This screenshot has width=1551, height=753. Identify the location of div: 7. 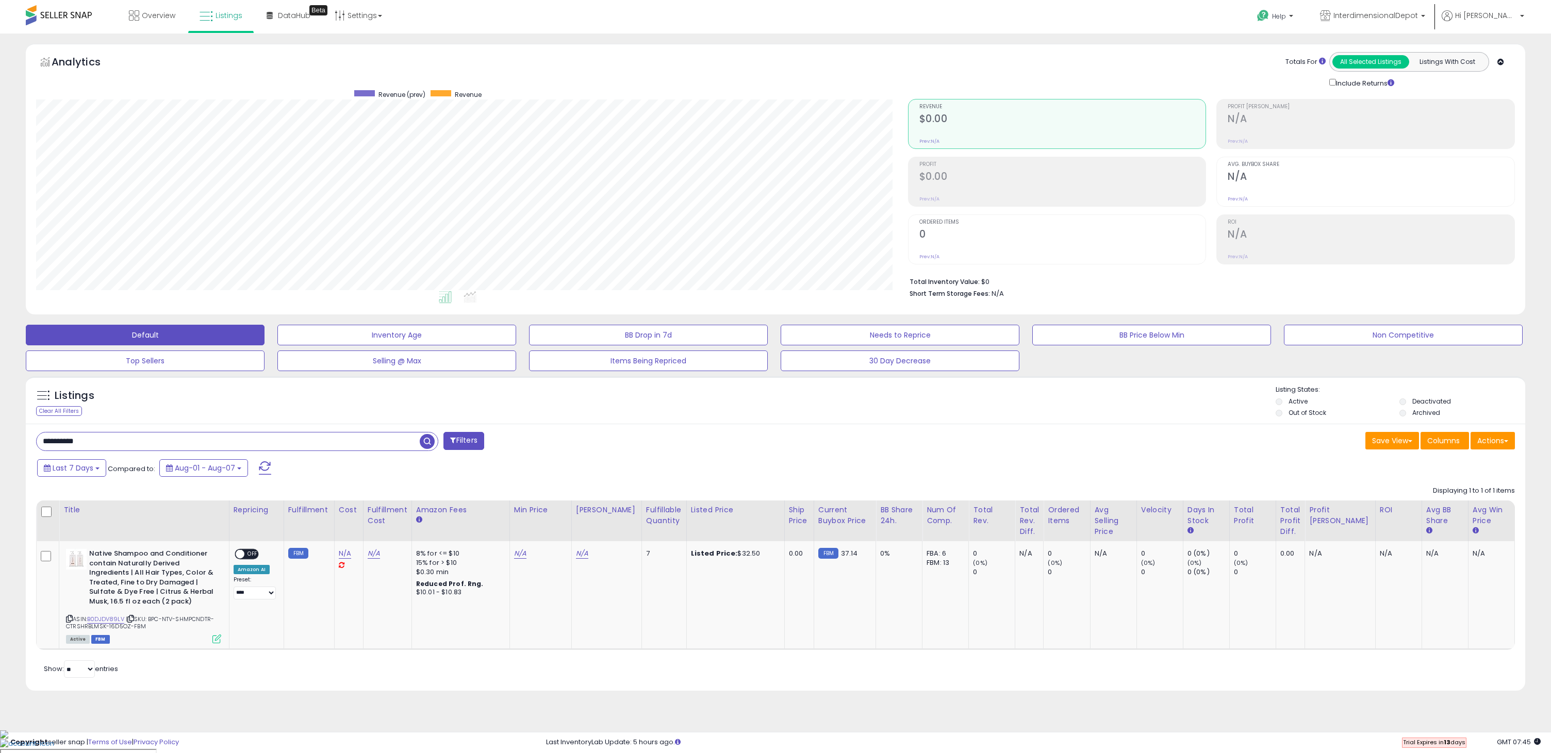
(662, 554).